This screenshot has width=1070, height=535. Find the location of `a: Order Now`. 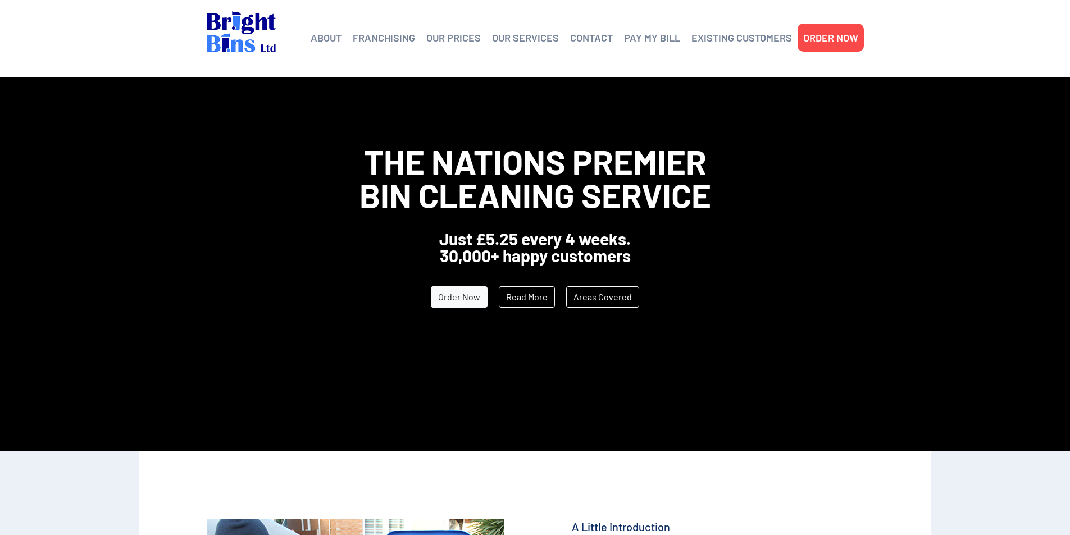

a: Order Now is located at coordinates (459, 297).